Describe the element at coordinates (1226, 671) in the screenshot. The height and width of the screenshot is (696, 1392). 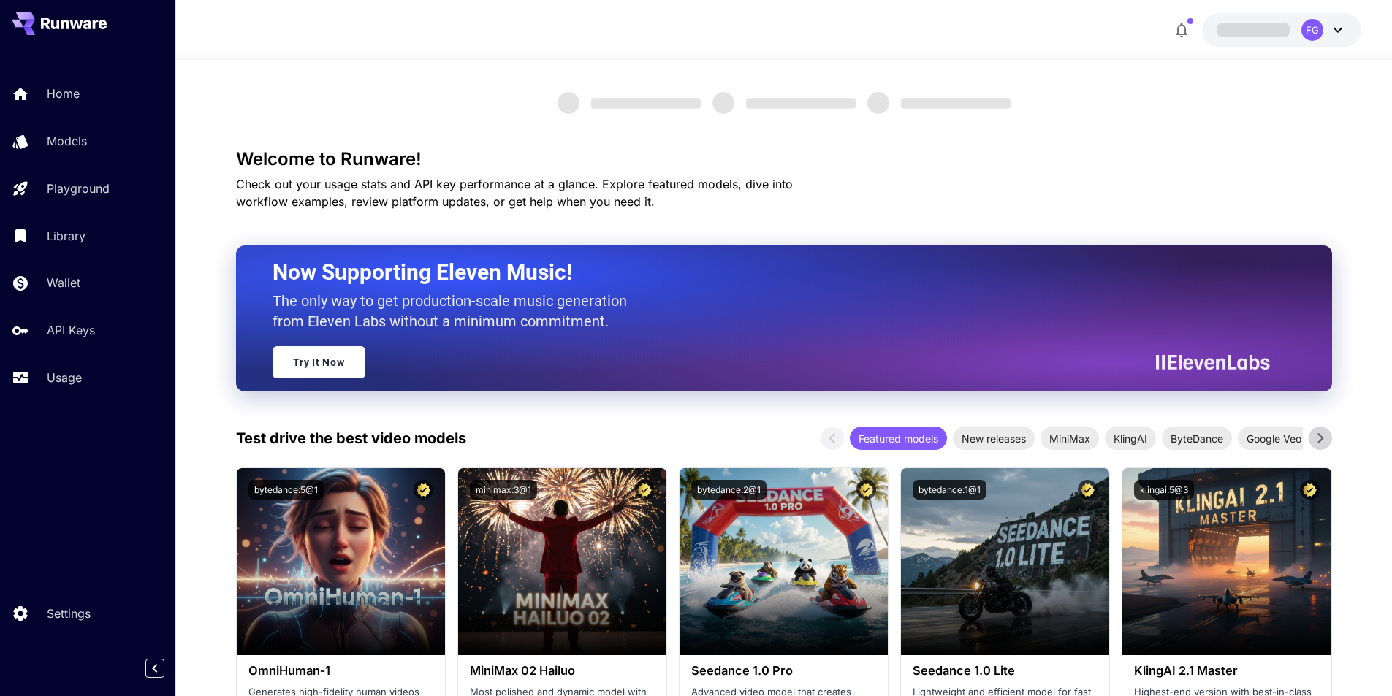
I see `h3: KlingAI 2.1 Master` at that location.